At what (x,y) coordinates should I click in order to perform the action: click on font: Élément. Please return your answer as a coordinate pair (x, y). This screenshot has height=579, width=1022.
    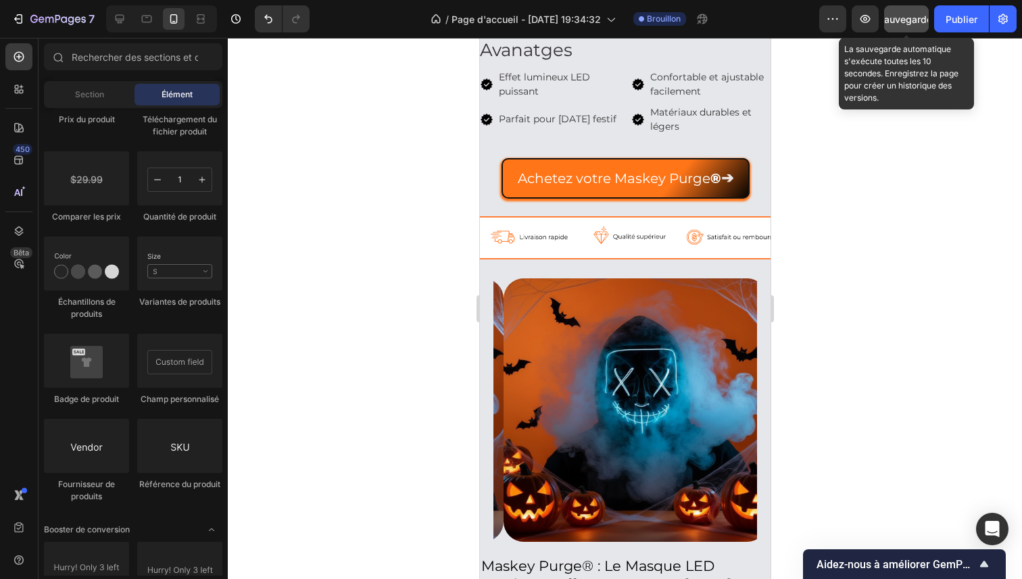
    Looking at the image, I should click on (177, 94).